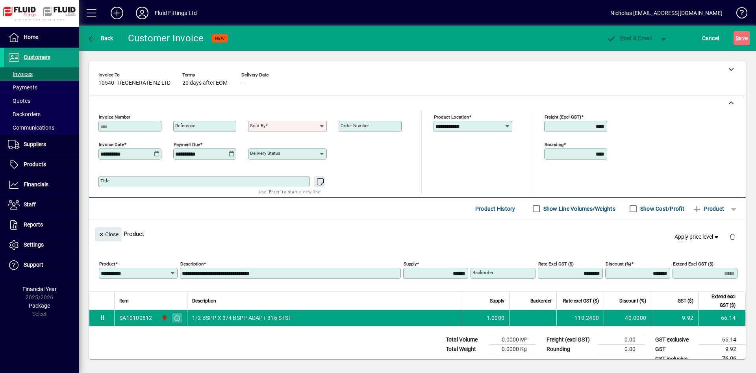 This screenshot has height=373, width=756. Describe the element at coordinates (33, 224) in the screenshot. I see `span: Reports` at that location.